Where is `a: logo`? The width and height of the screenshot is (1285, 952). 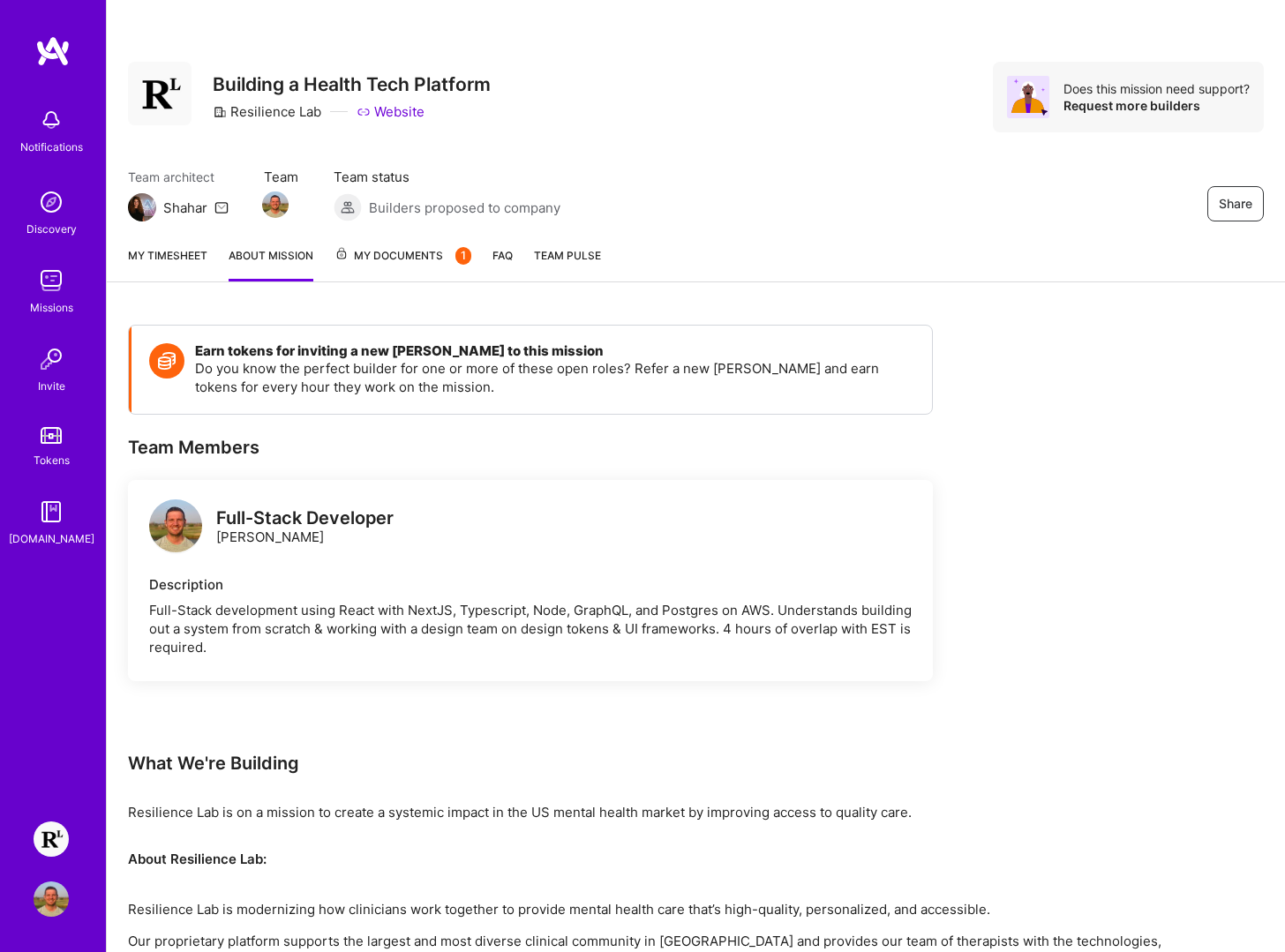 a: logo is located at coordinates (176, 528).